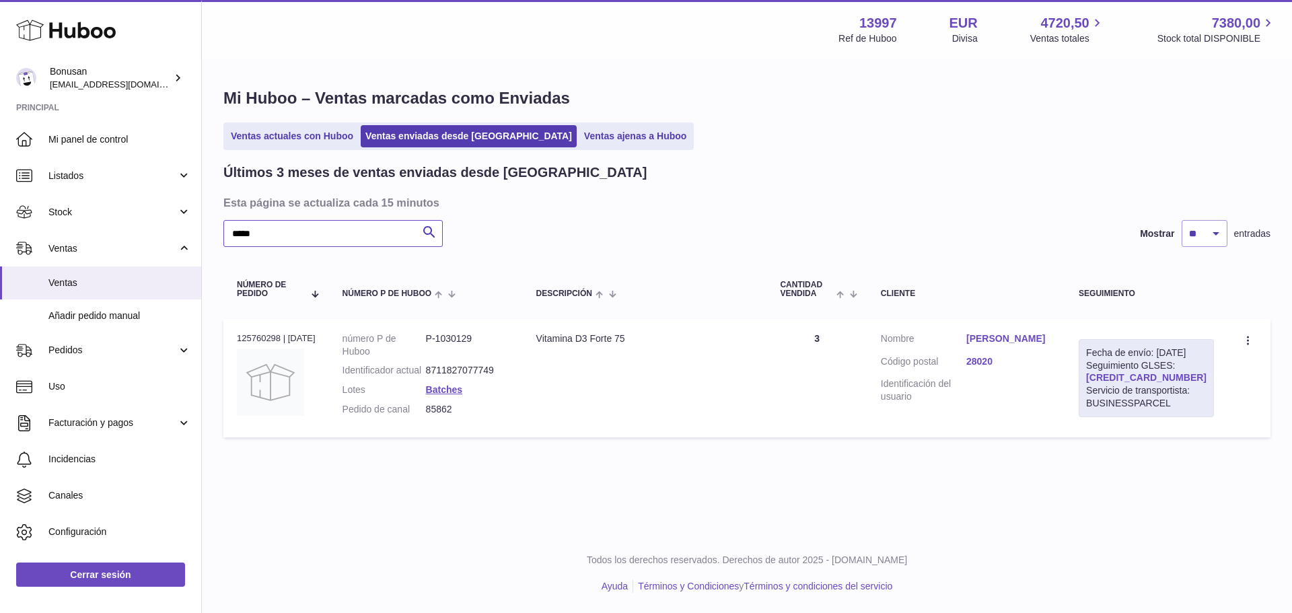 Image resolution: width=1292 pixels, height=613 pixels. I want to click on div: Ref de Huboo, so click(867, 38).